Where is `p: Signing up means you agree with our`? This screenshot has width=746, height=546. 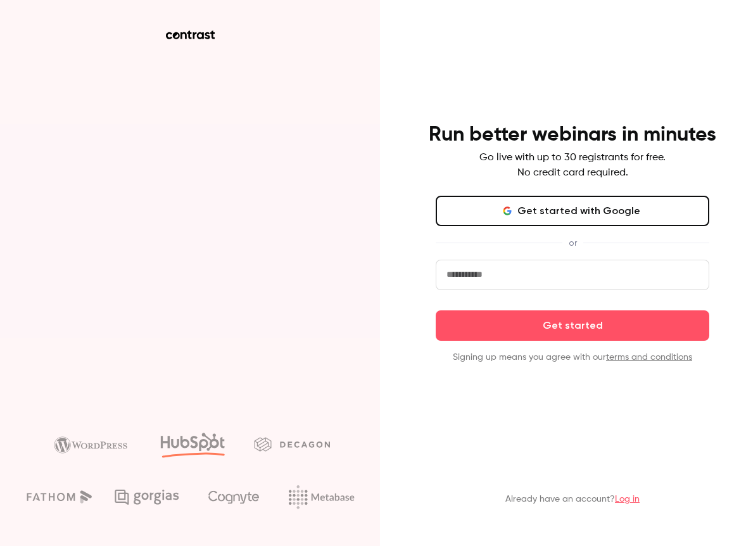
p: Signing up means you agree with our is located at coordinates (572, 357).